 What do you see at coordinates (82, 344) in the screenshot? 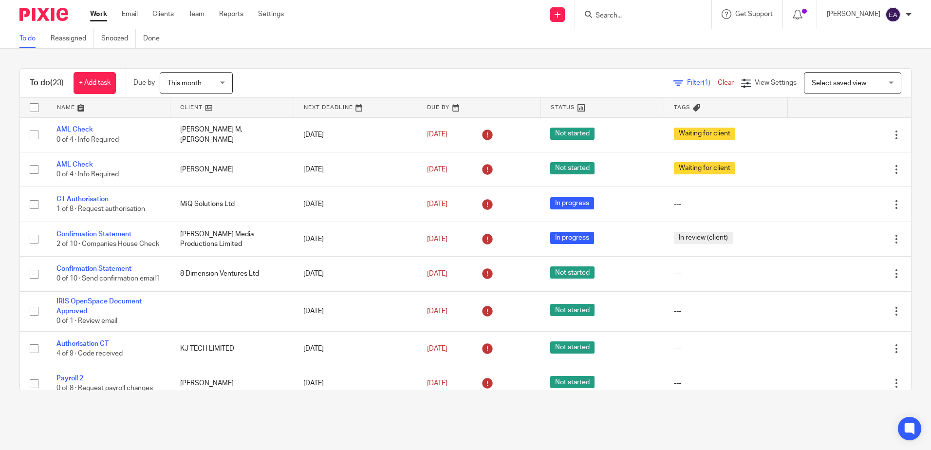
I see `a: Authorisation CT` at bounding box center [82, 344].